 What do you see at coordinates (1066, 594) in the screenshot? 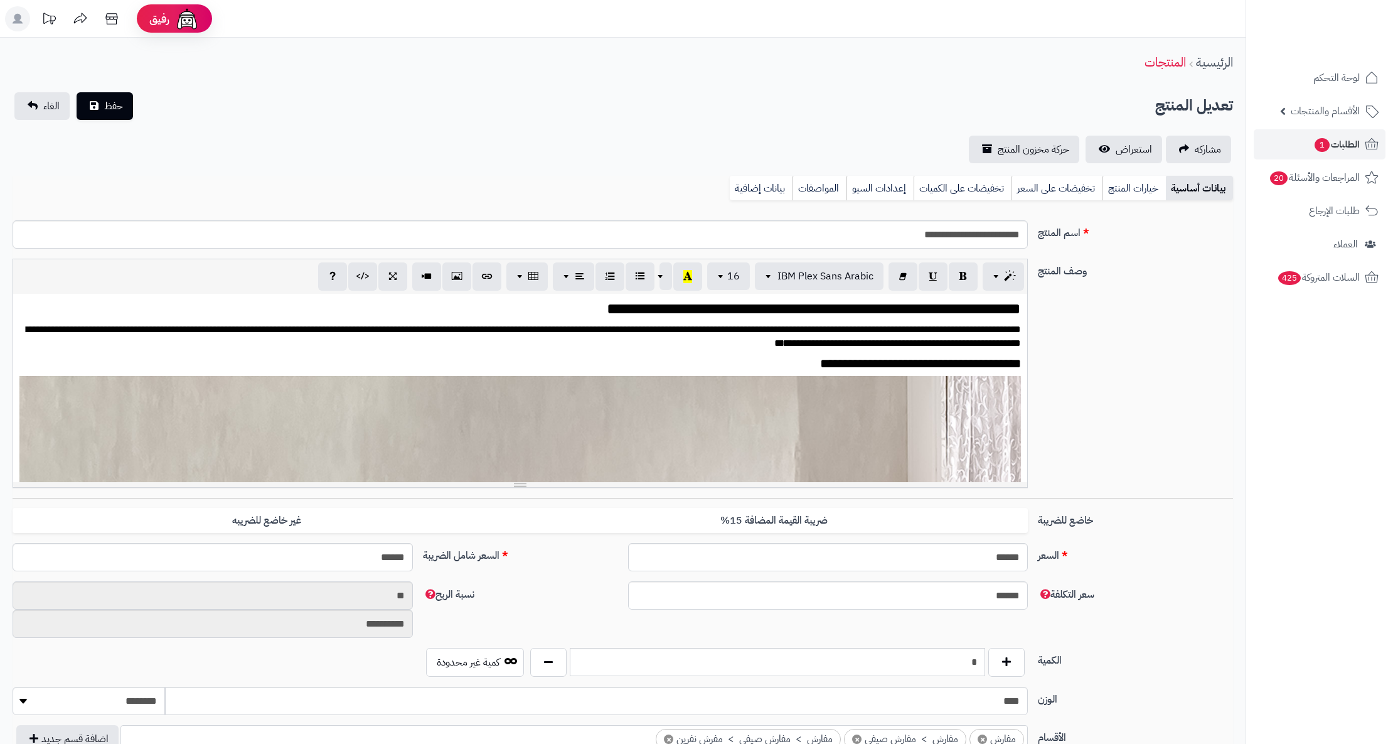
I see `span: سعر التكلفة` at bounding box center [1066, 594].